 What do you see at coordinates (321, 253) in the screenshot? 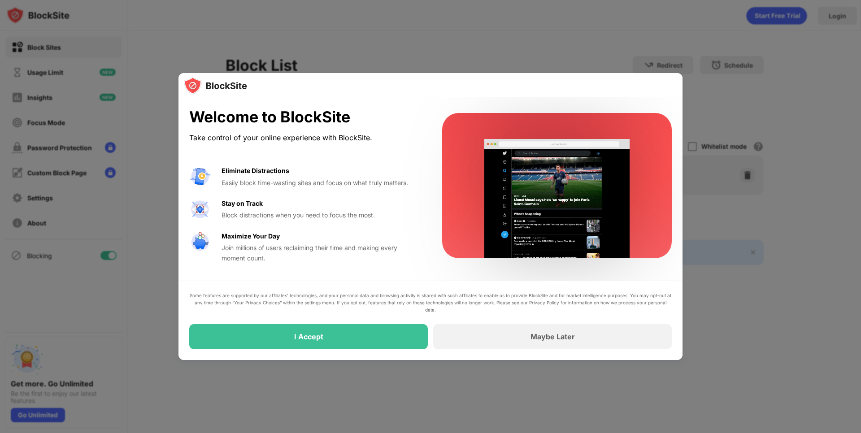
I see `div: Join millions of users reclaiming their time and making every moment count.` at bounding box center [321, 253].